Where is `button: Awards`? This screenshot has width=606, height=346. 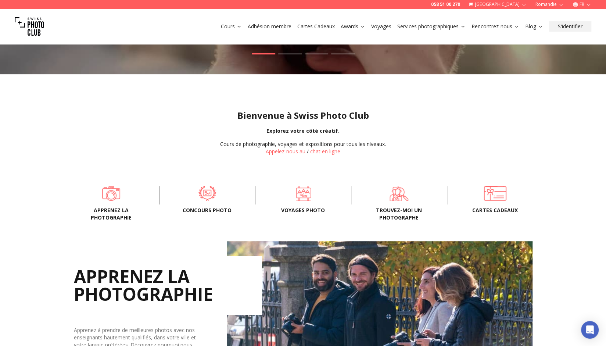
button: Awards is located at coordinates (353, 26).